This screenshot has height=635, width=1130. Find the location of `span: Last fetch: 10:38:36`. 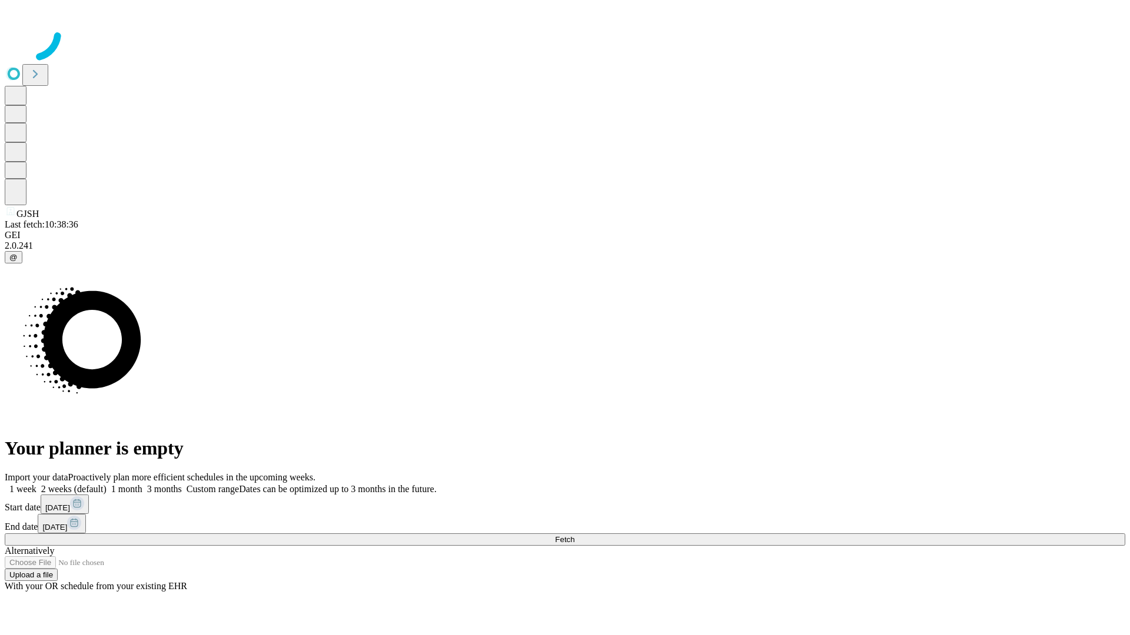

span: Last fetch: 10:38:36 is located at coordinates (41, 224).